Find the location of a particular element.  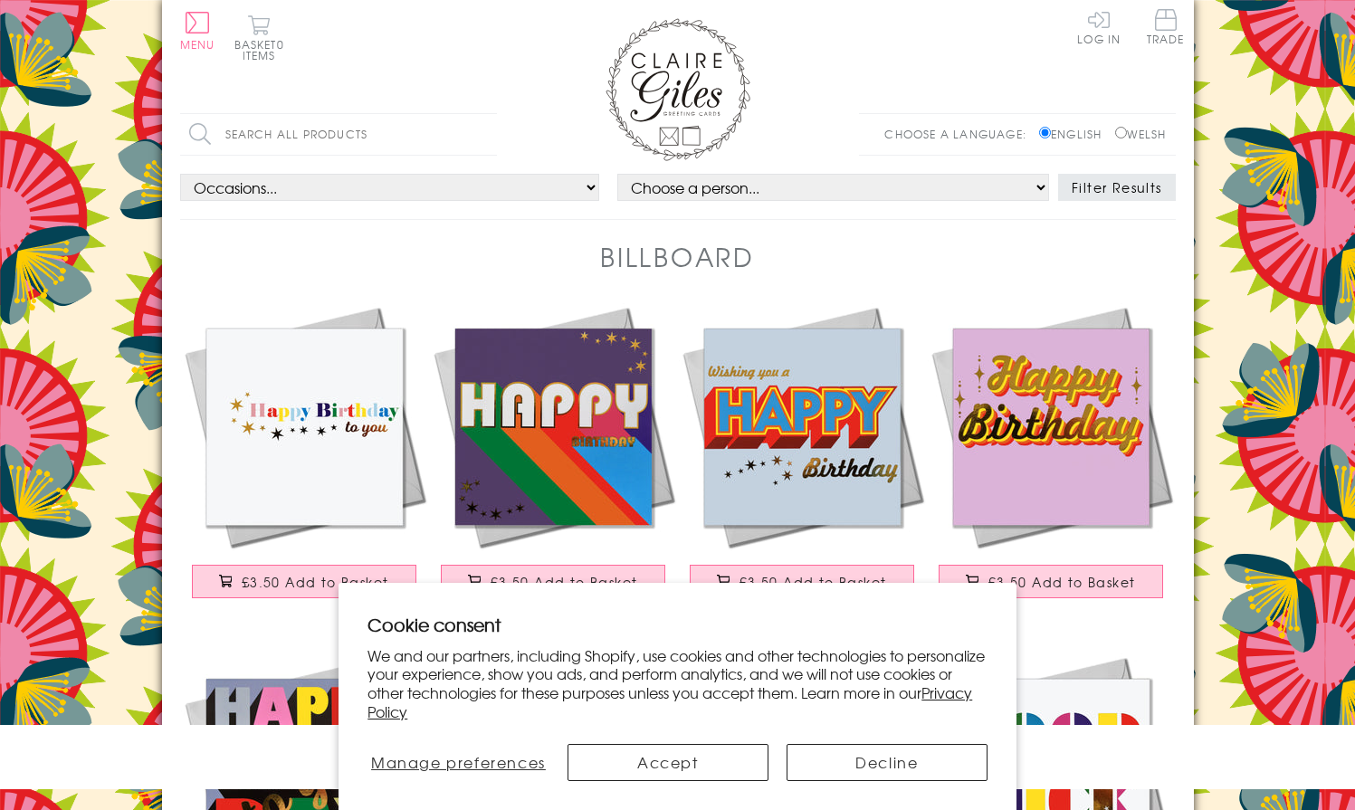

input: English is located at coordinates (1045, 132).